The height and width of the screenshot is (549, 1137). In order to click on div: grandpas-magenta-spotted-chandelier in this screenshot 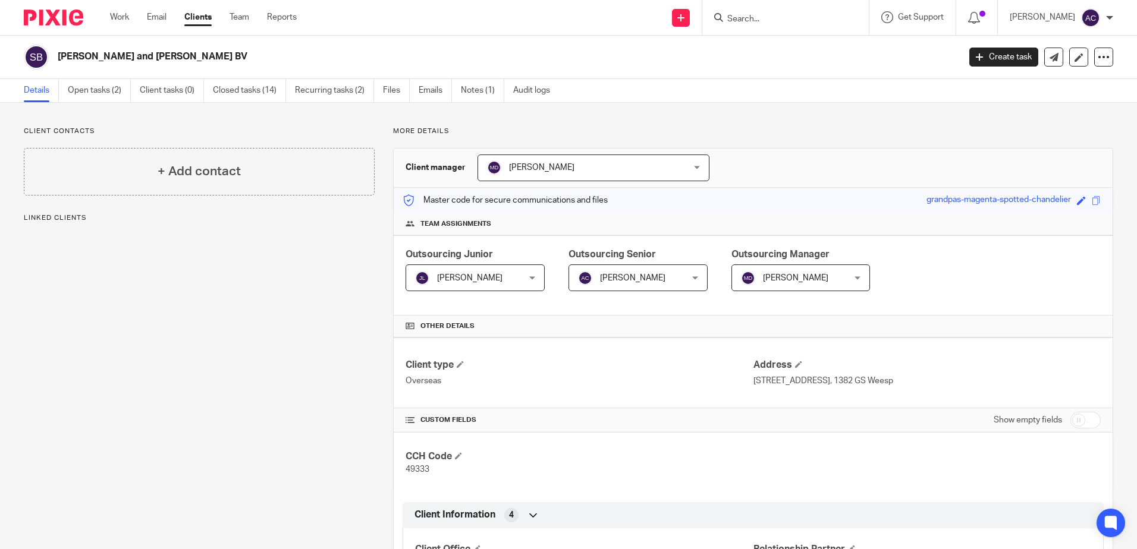, I will do `click(998, 200)`.